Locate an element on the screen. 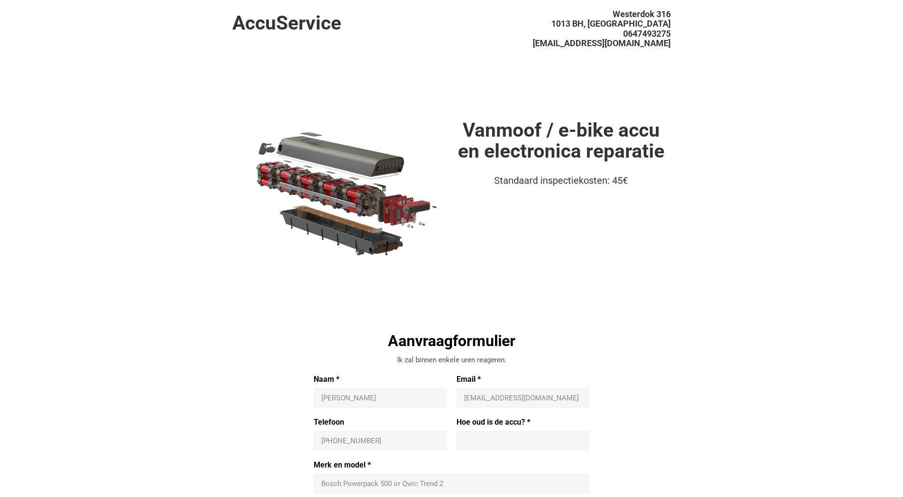  label: Email * is located at coordinates (523, 379).